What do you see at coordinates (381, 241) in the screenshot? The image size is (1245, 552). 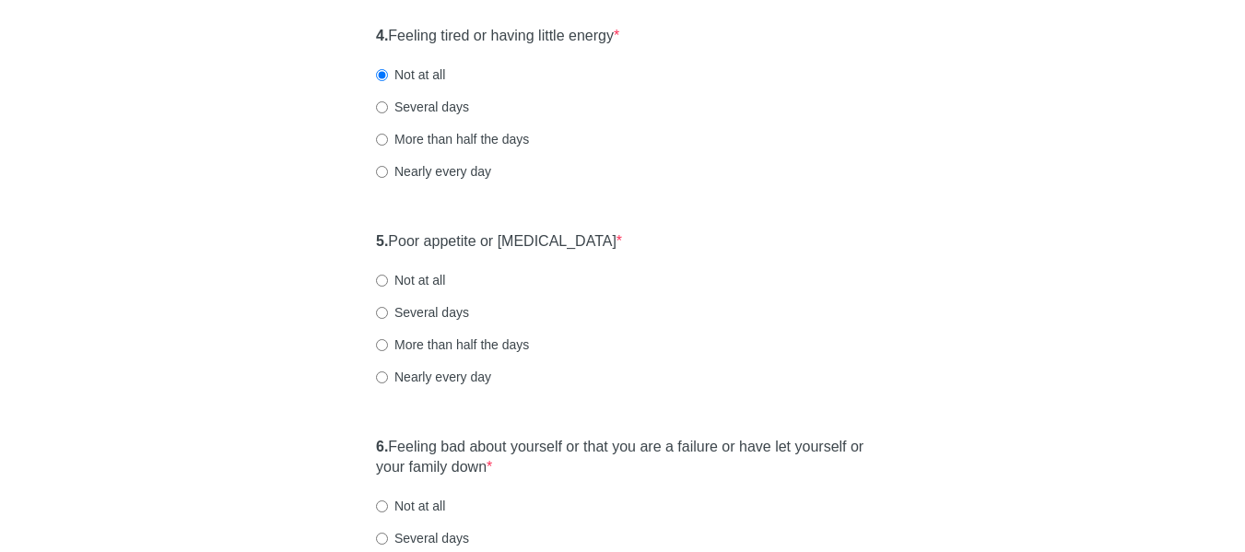 I see `strong: 5.` at bounding box center [381, 241].